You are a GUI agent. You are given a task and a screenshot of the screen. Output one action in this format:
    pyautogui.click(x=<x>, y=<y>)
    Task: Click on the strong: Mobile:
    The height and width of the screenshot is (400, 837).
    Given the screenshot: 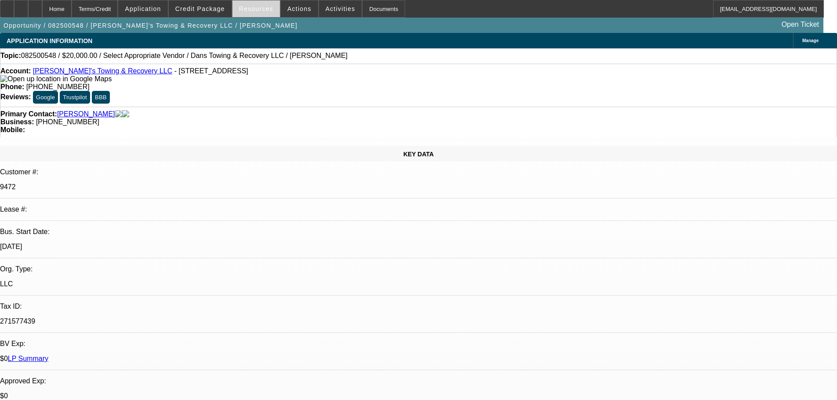 What is the action you would take?
    pyautogui.click(x=13, y=130)
    